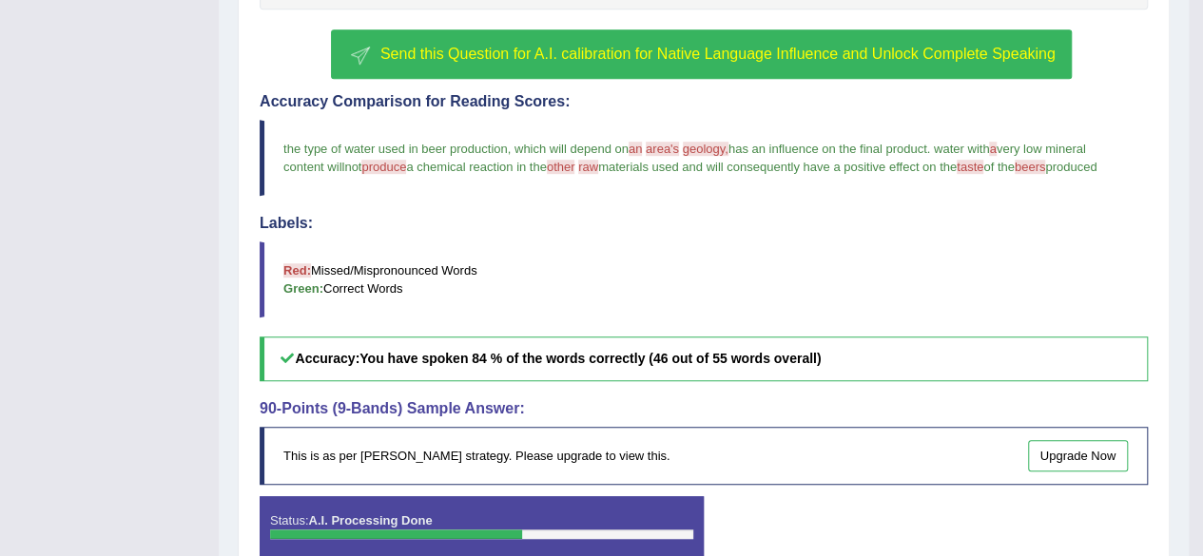 This screenshot has height=556, width=1203. What do you see at coordinates (704, 359) in the screenshot?
I see `h5: Accuracy:` at bounding box center [704, 359].